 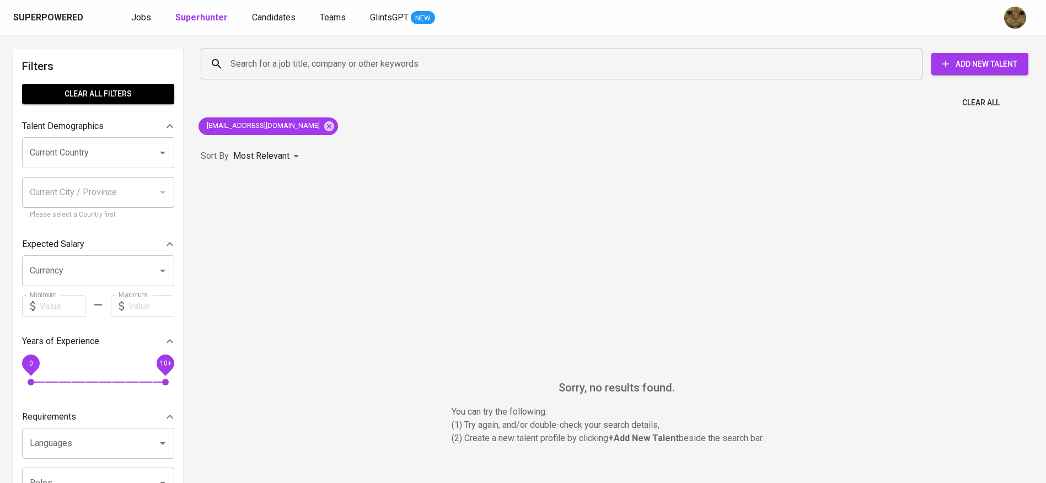 I want to click on span: NEW, so click(x=423, y=18).